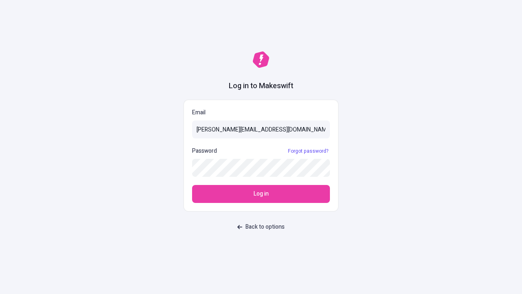  I want to click on span: Back to options, so click(265, 227).